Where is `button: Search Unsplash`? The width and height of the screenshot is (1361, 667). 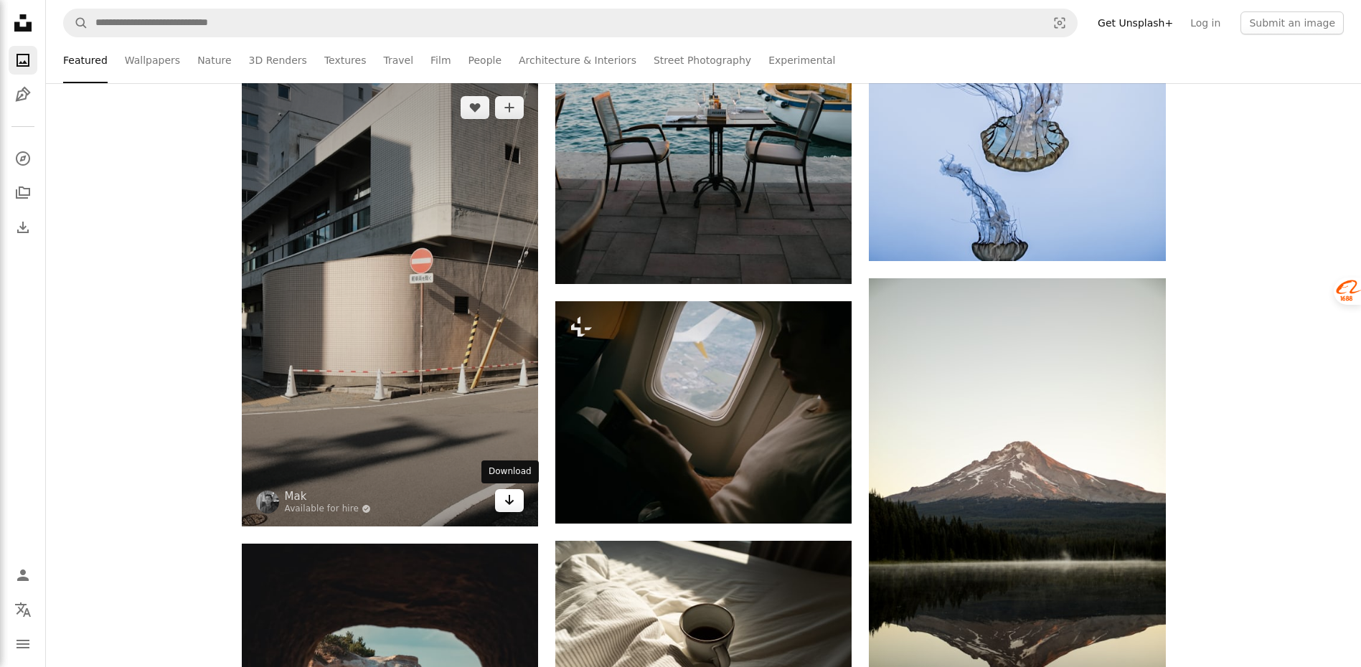 button: Search Unsplash is located at coordinates (76, 23).